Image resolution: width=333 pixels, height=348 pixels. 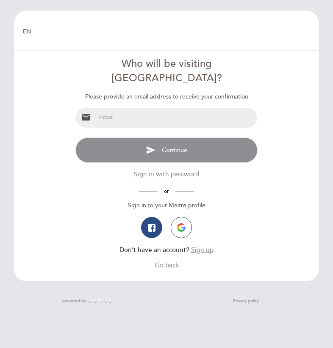 What do you see at coordinates (176, 118) in the screenshot?
I see `input: Email` at bounding box center [176, 118].